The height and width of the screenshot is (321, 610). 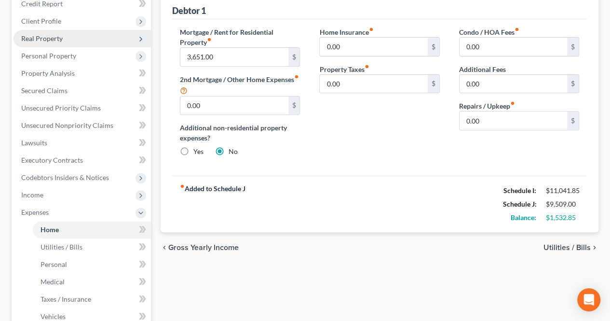 What do you see at coordinates (240, 133) in the screenshot?
I see `label: Additional non-residential property expenses?` at bounding box center [240, 133].